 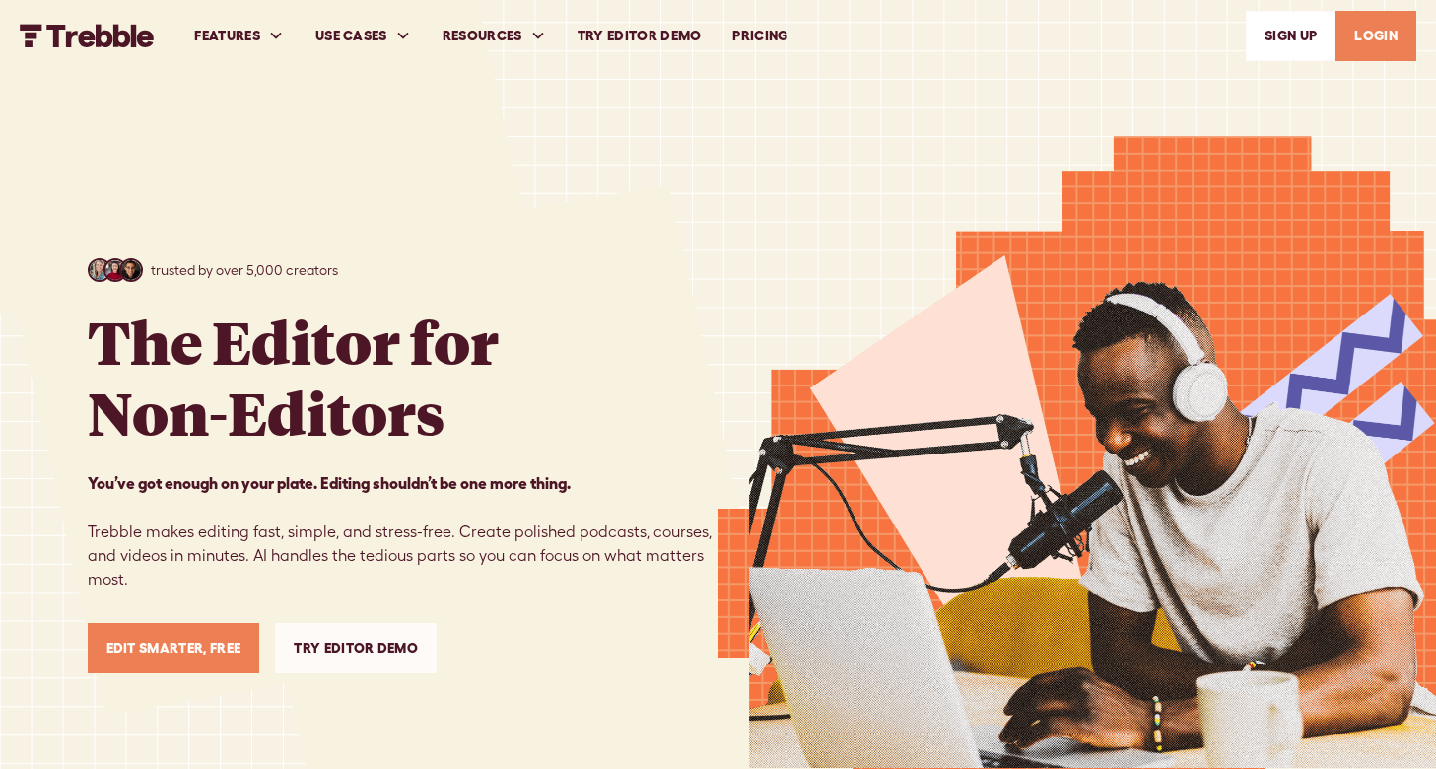 What do you see at coordinates (1290, 35) in the screenshot?
I see `a: SIGn UP` at bounding box center [1290, 35].